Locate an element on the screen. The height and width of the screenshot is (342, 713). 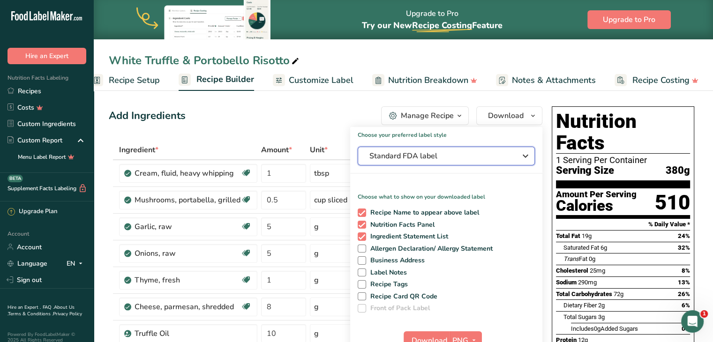
div: Upgrade to Pro is located at coordinates (432, 20).